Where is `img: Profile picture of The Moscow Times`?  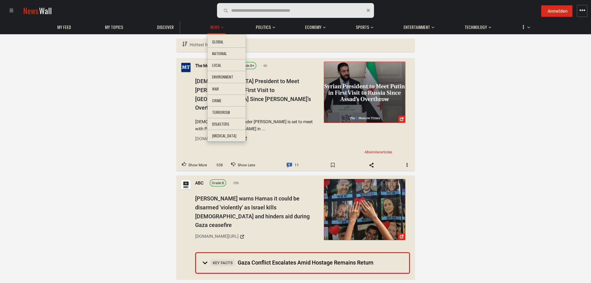 img: Profile picture of The Moscow Times is located at coordinates (186, 67).